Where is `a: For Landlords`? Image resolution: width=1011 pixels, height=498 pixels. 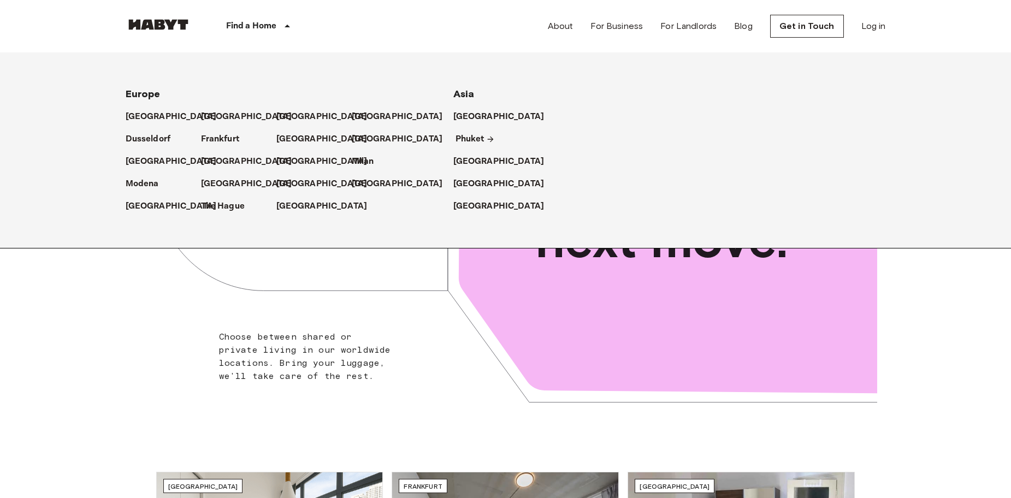
a: For Landlords is located at coordinates (688, 26).